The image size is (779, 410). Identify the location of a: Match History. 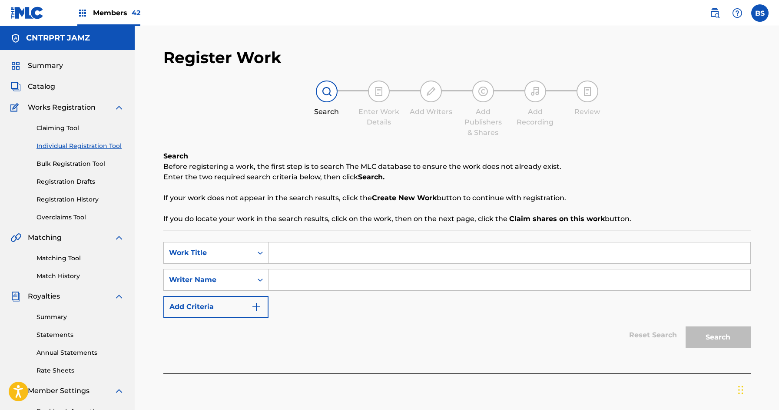
(80, 276).